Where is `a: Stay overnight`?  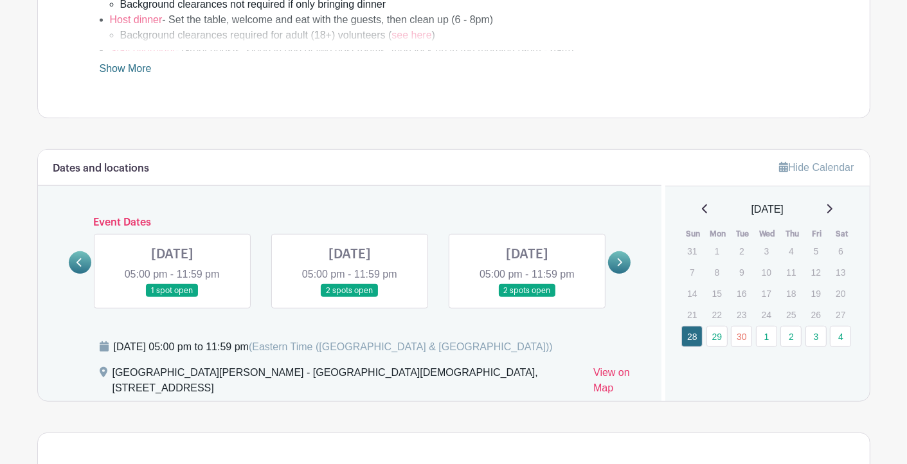
a: Stay overnight is located at coordinates (143, 50).